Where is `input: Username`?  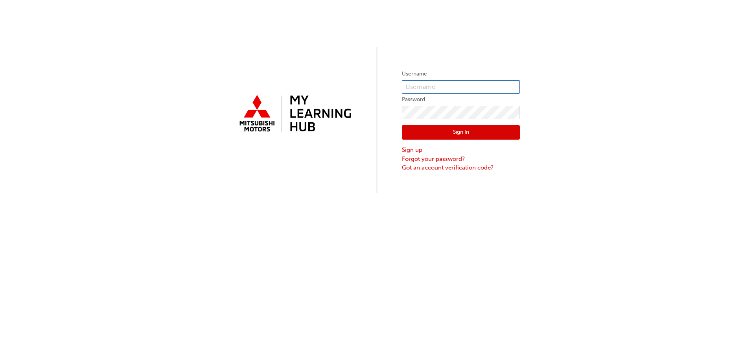
input: Username is located at coordinates (461, 87).